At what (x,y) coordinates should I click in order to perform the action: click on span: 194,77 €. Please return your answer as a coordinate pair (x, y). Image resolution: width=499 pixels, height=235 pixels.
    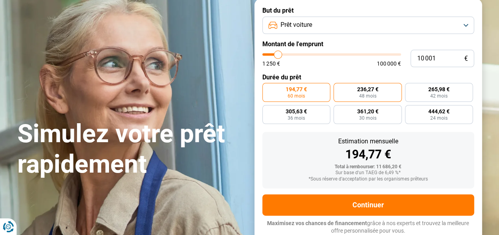
    Looking at the image, I should click on (296, 89).